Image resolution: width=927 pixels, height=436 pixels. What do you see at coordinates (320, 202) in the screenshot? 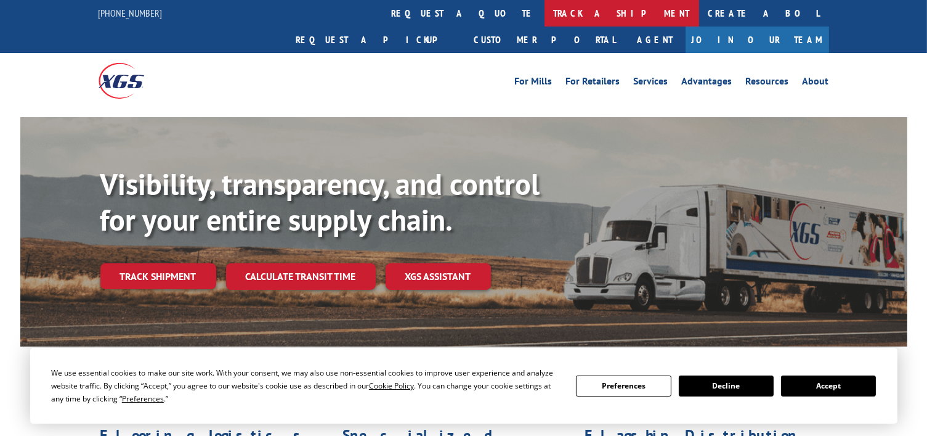
I see `b: Visibility, transparency, and control for your entire supply chain.` at bounding box center [320, 202].